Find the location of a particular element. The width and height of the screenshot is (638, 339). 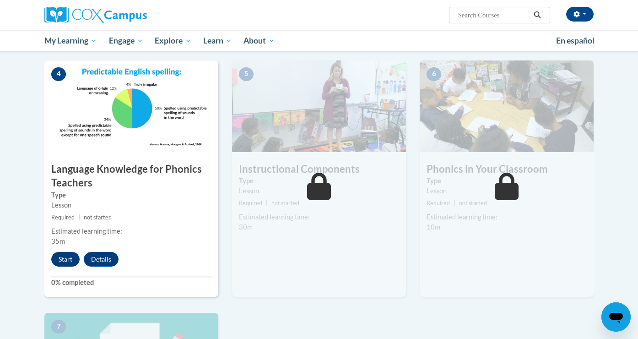

button: Search is located at coordinates (537, 15).